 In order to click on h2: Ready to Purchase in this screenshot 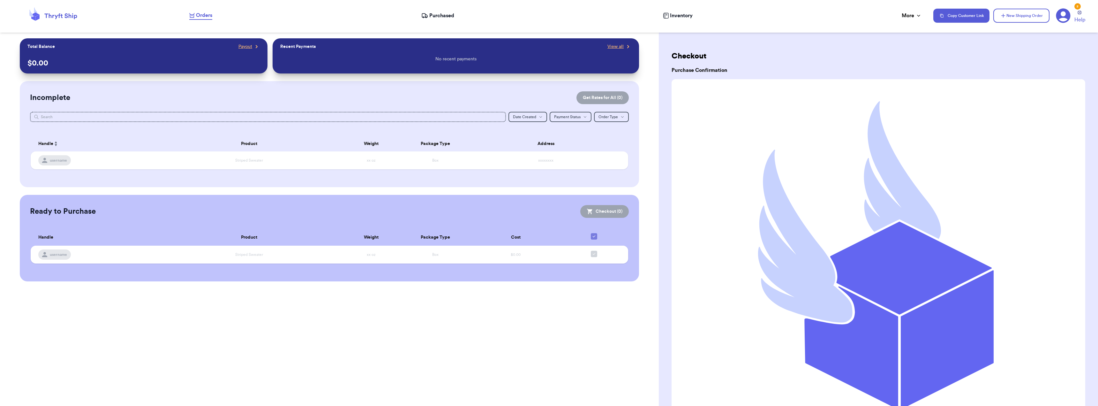, I will do `click(63, 211)`.